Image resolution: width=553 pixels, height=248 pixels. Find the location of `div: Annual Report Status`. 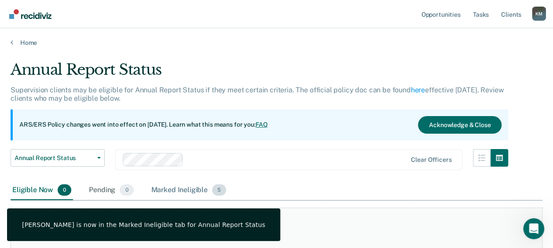

div: Annual Report Status is located at coordinates (259, 73).